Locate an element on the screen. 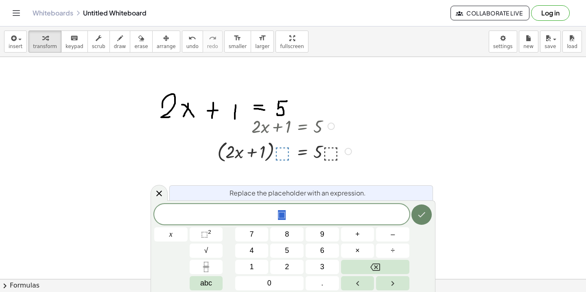 Image resolution: width=586 pixels, height=292 pixels. span: 3 is located at coordinates (322, 266).